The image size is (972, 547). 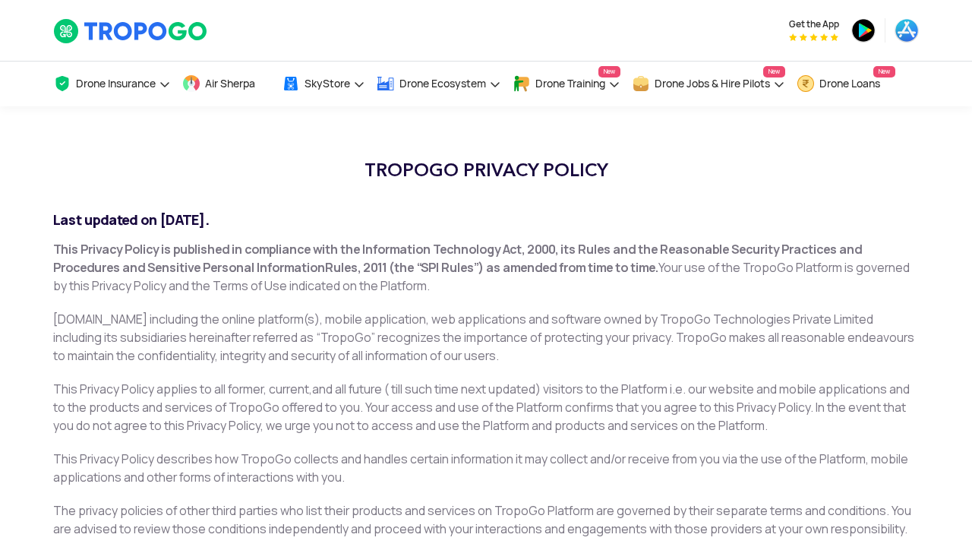 I want to click on p: Your use of the TropoGo Platform is governed by this Privacy Policy and the Terms of Use indicate..., so click(x=486, y=268).